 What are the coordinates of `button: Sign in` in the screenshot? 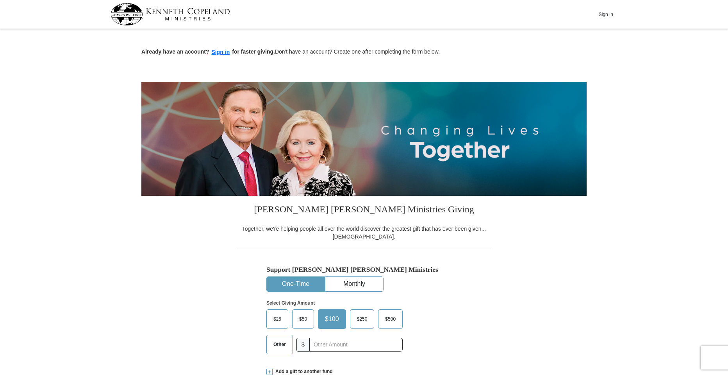 It's located at (221, 52).